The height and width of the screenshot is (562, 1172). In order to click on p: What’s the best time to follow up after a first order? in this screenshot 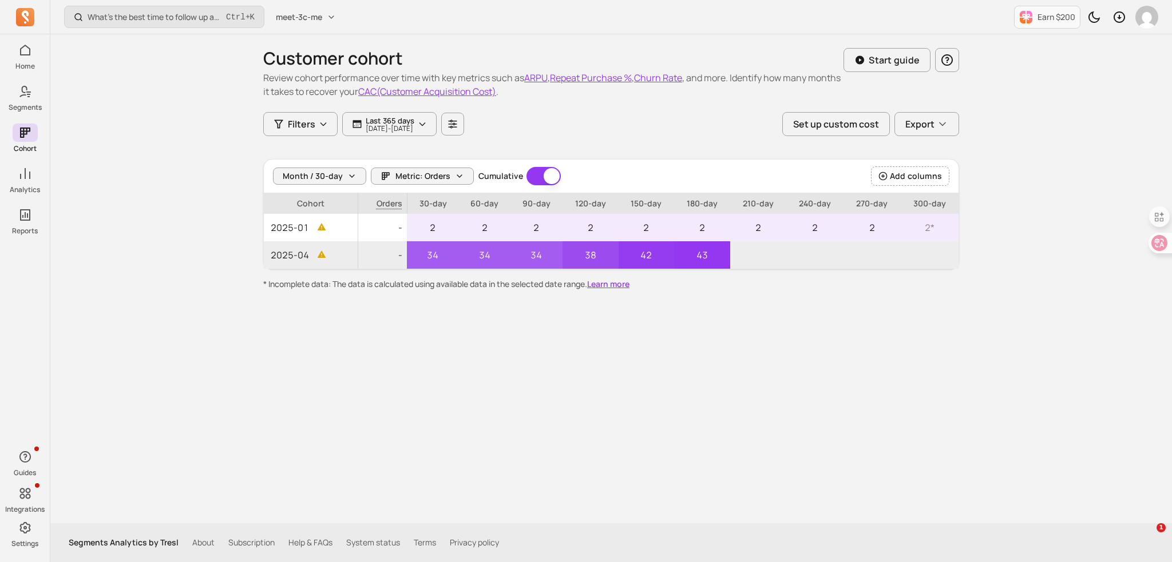, I will do `click(154, 17)`.